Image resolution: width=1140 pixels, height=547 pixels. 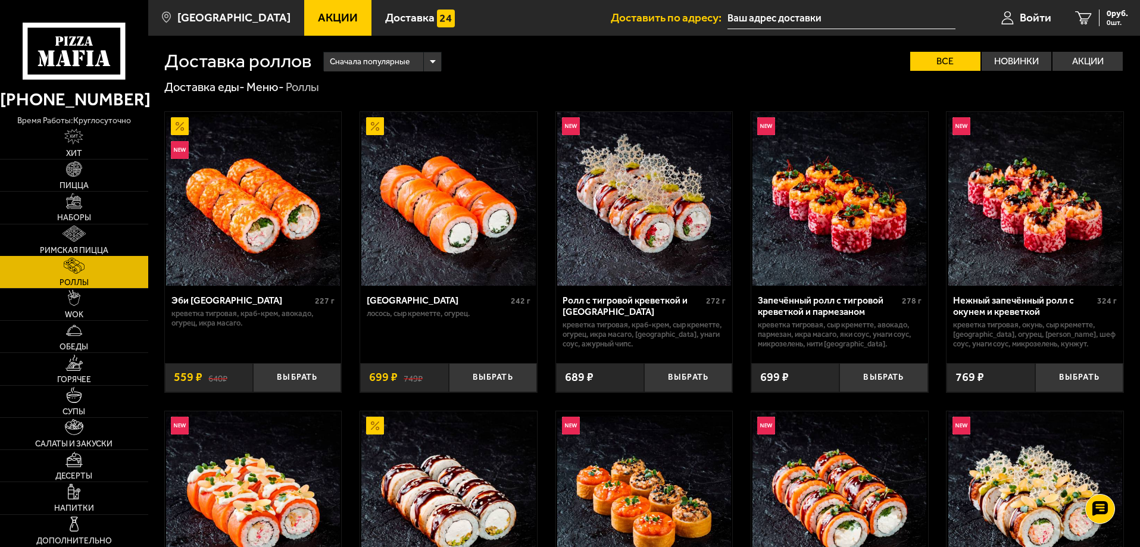 I want to click on a: АкционныйНовинкаЭби Калифорния, so click(x=253, y=199).